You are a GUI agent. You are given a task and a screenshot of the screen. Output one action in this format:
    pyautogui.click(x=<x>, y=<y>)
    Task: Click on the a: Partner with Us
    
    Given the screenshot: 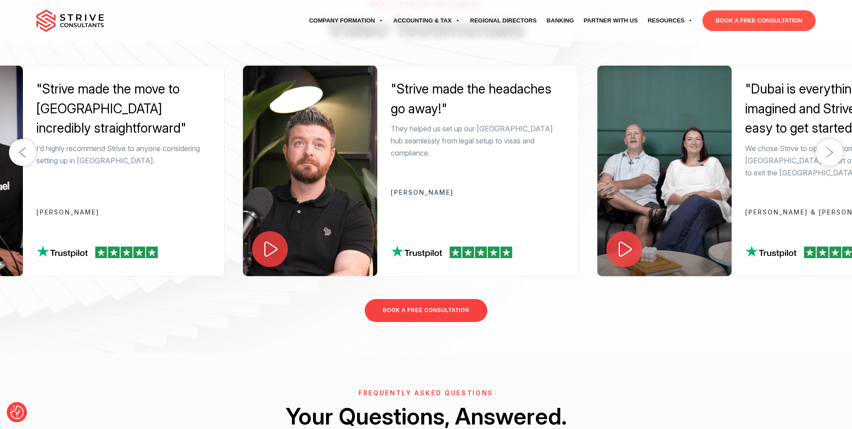 What is the action you would take?
    pyautogui.click(x=611, y=21)
    